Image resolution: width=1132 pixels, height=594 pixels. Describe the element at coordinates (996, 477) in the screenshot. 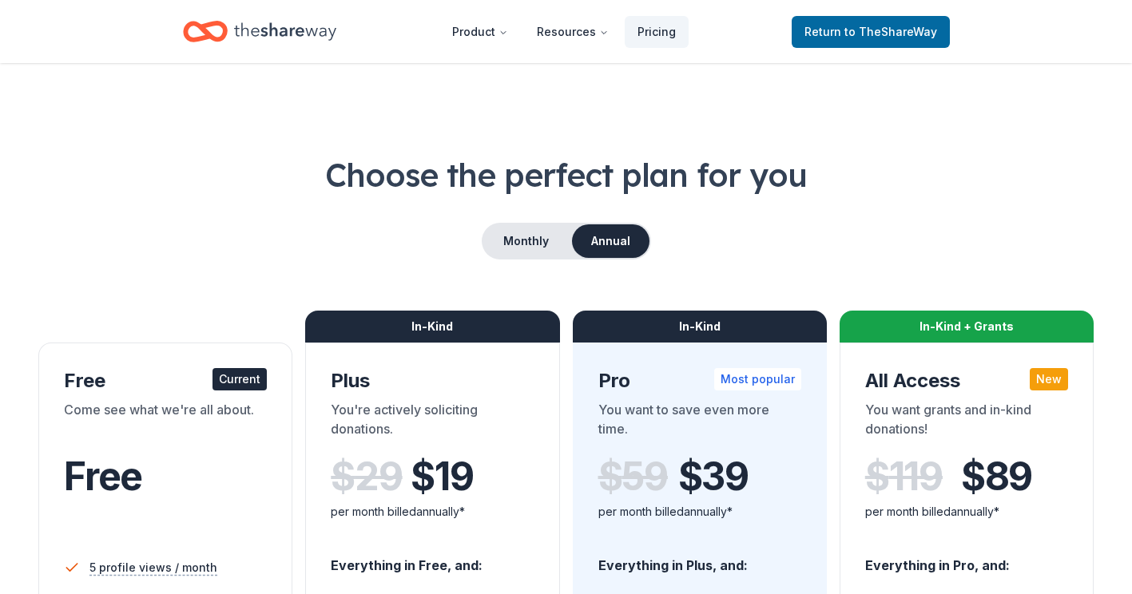

I see `span: $ 89` at that location.